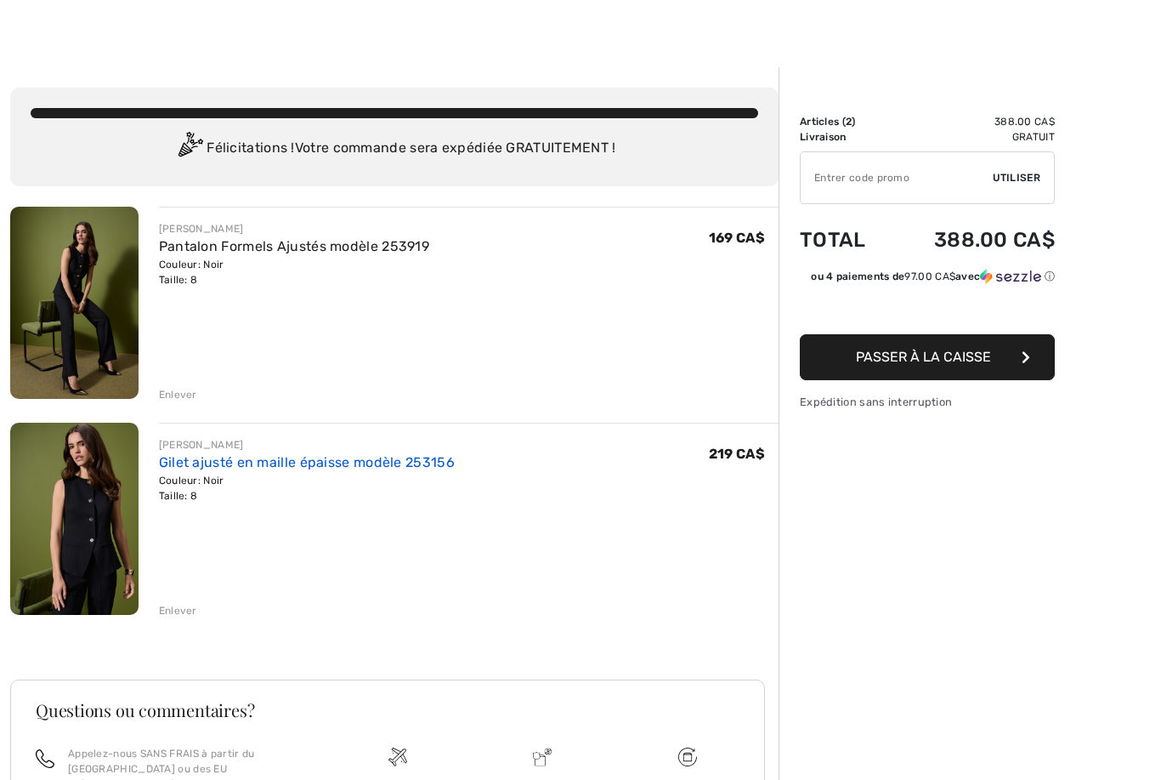 This screenshot has height=780, width=1161. What do you see at coordinates (190, 149) in the screenshot?
I see `img: Congratulation2.svg` at bounding box center [190, 149].